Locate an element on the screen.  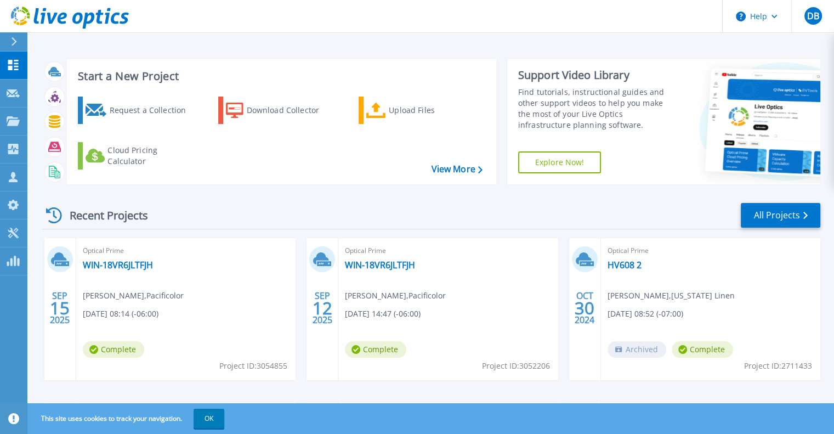
button: OK is located at coordinates (209, 418).